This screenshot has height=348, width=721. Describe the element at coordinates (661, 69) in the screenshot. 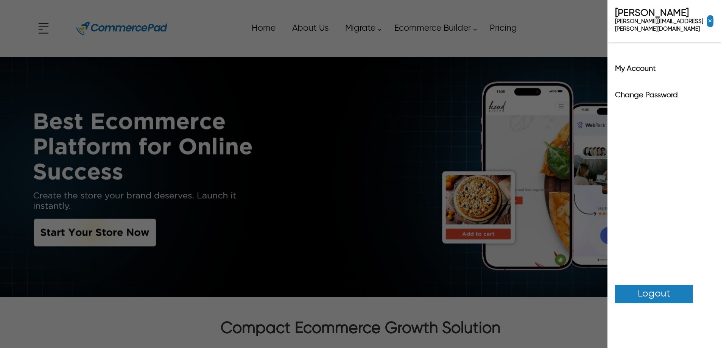

I see `a: My Account` at that location.